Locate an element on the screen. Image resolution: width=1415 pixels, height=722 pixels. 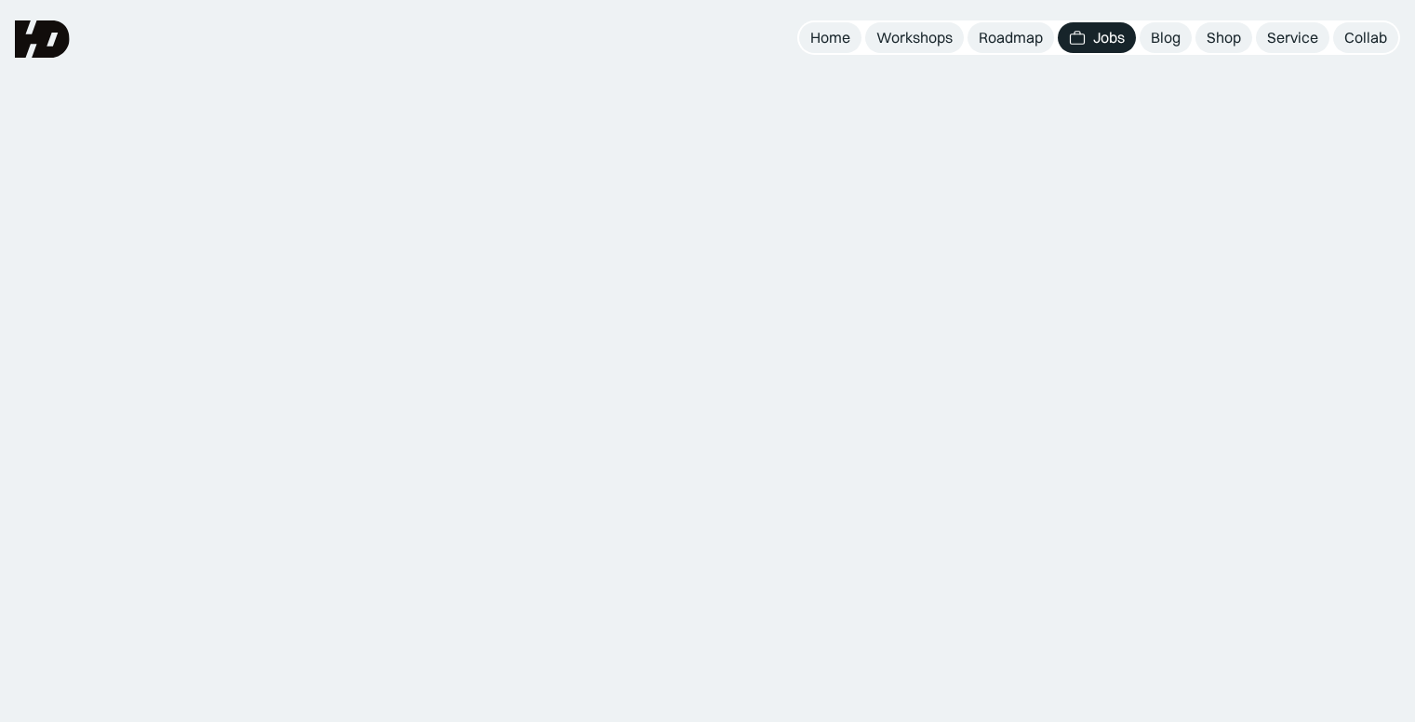
a: Home is located at coordinates (830, 37).